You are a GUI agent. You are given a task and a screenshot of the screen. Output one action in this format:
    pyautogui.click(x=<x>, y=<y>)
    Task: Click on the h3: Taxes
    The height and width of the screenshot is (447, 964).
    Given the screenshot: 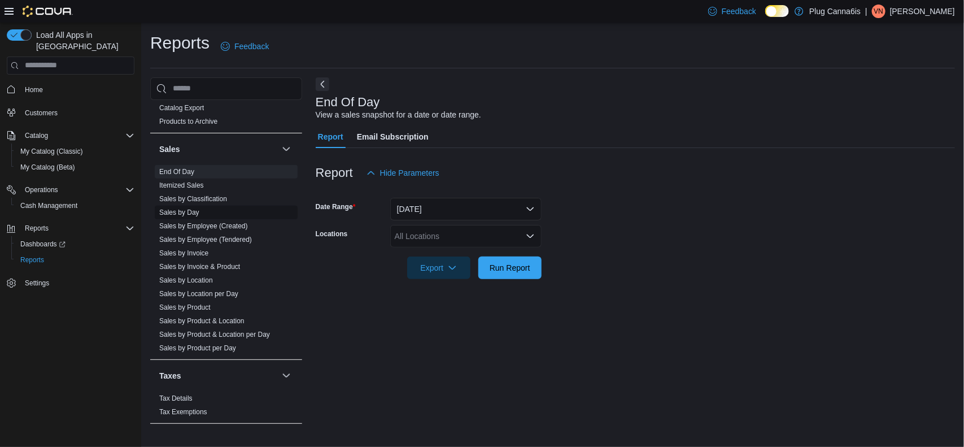 What is the action you would take?
    pyautogui.click(x=170, y=376)
    